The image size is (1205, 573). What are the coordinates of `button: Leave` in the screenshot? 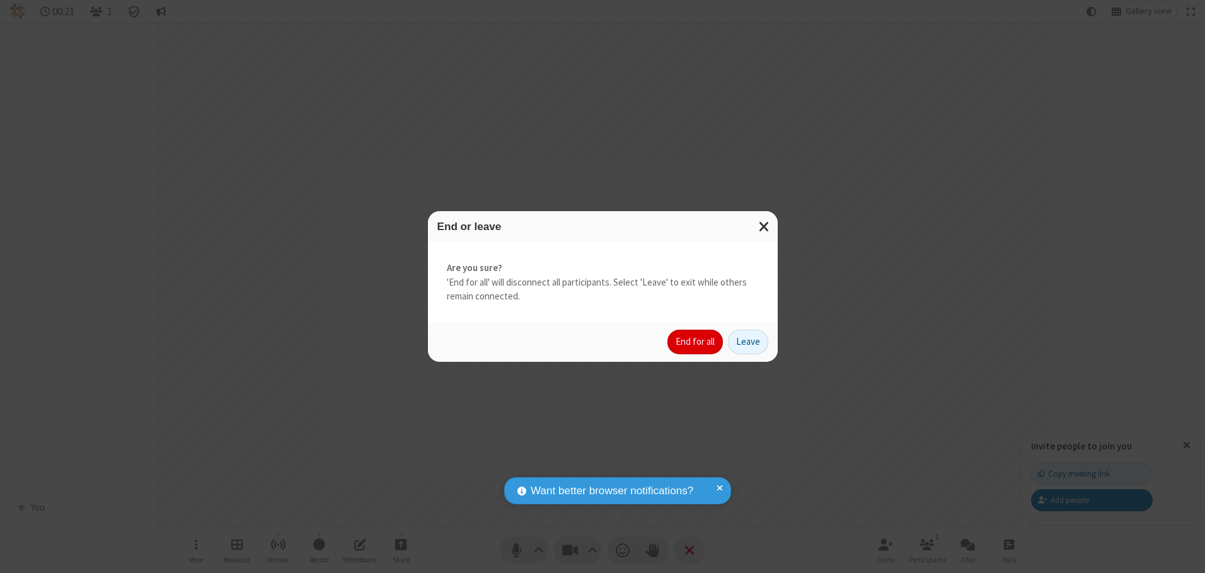 It's located at (748, 342).